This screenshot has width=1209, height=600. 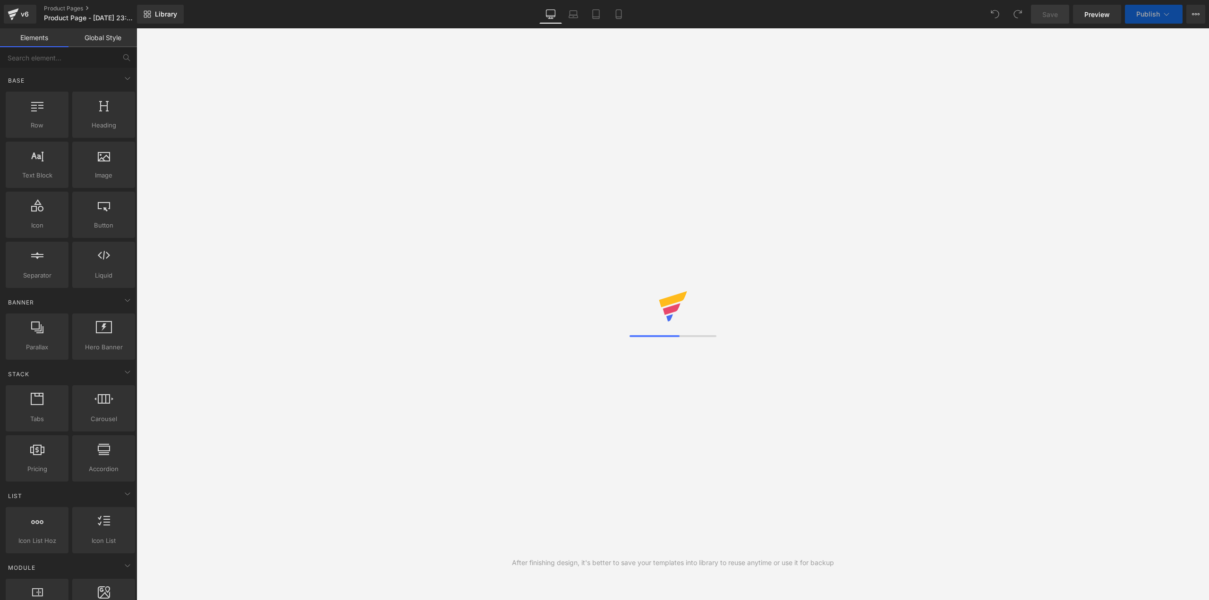 I want to click on a: Laptop, so click(x=573, y=14).